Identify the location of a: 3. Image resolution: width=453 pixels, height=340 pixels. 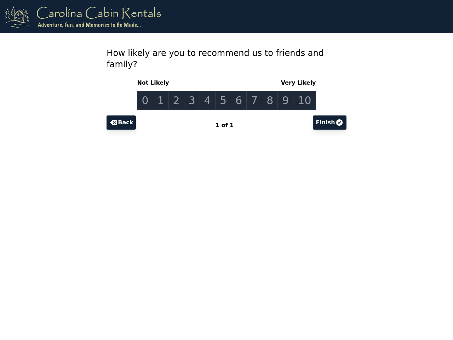
(192, 100).